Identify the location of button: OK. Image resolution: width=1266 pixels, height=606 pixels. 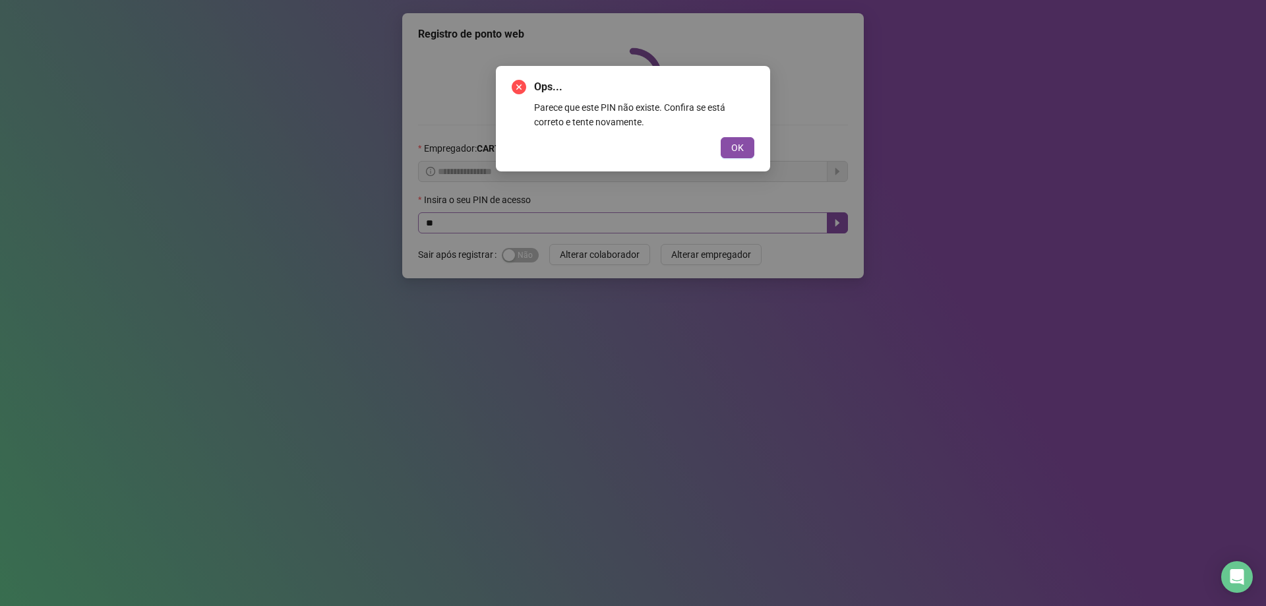
(737, 148).